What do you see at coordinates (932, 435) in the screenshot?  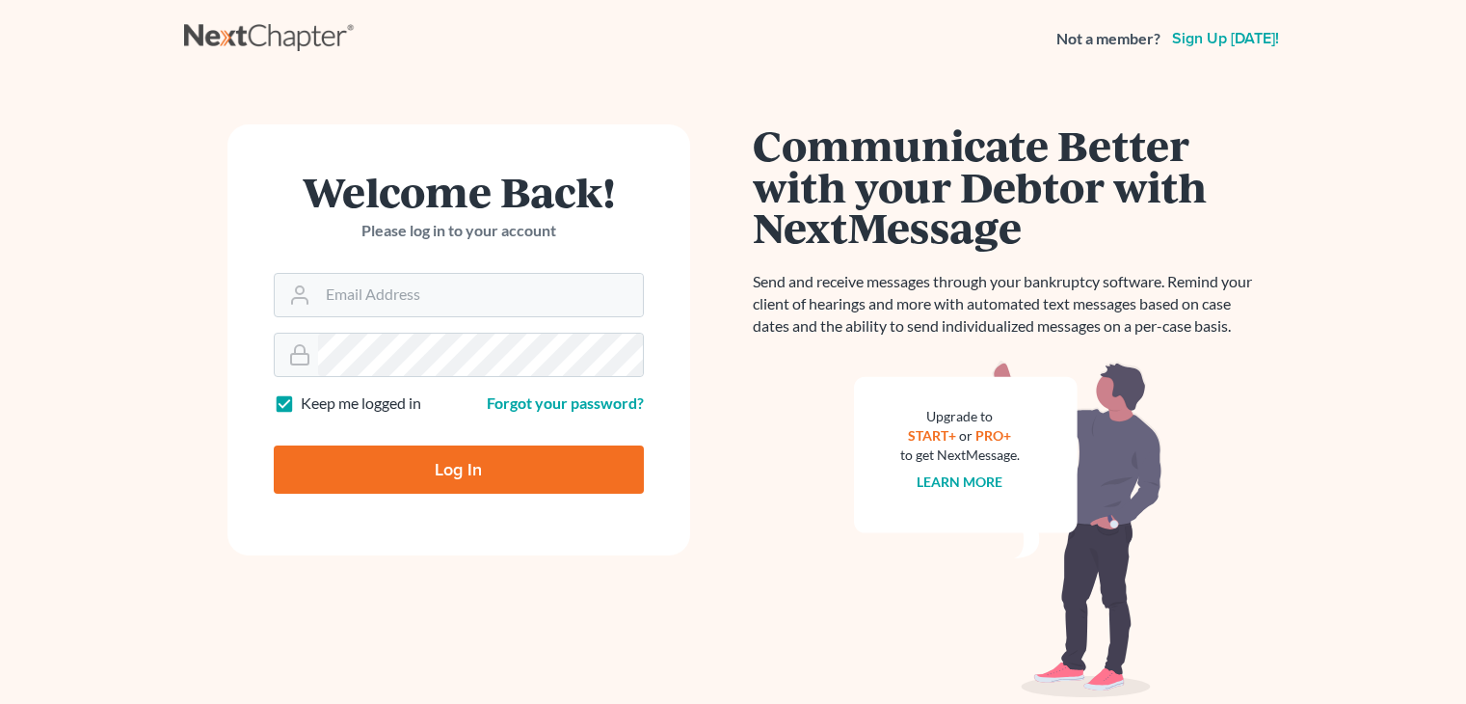 I see `a: START+` at bounding box center [932, 435].